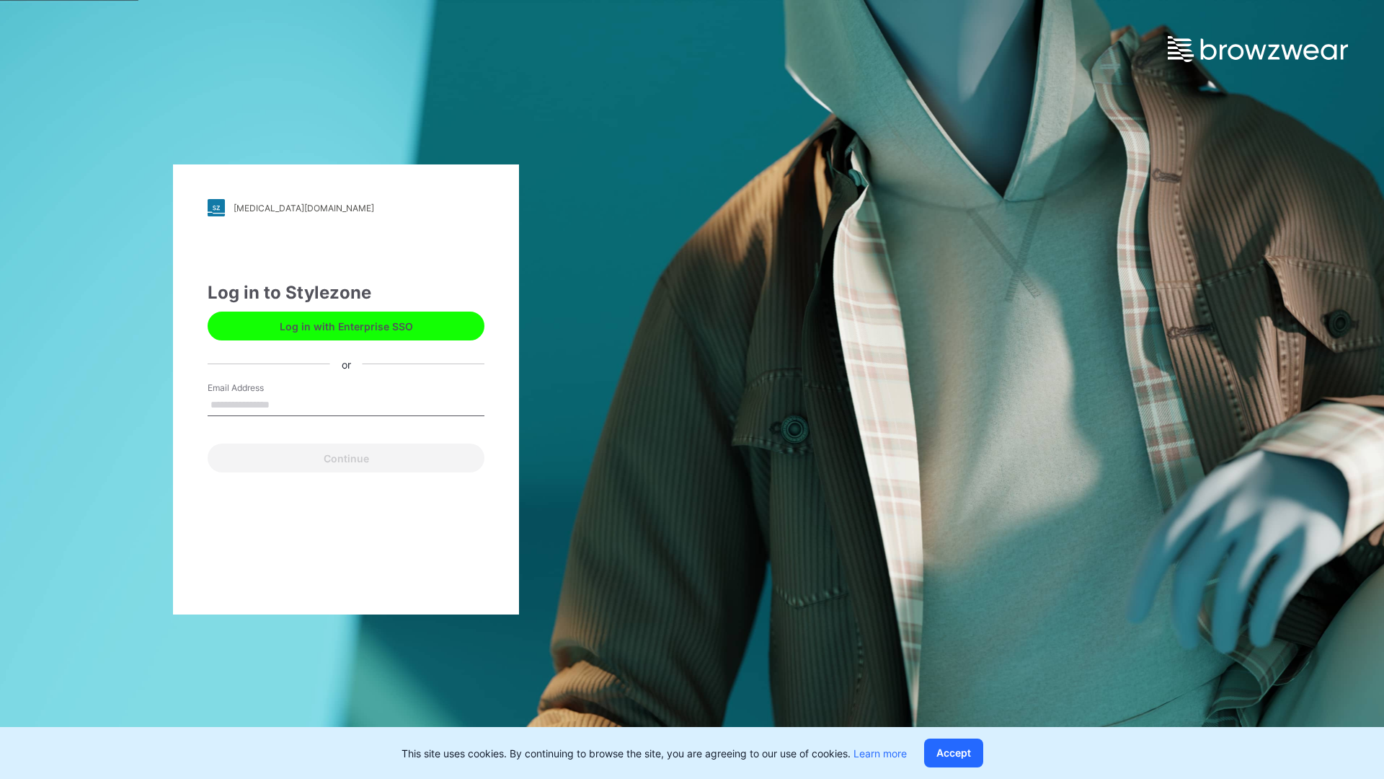 The width and height of the screenshot is (1384, 779). What do you see at coordinates (216, 208) in the screenshot?
I see `img: stylezone-logo.562084cfcfab977791bfbf7441f1a819.svg` at bounding box center [216, 208].